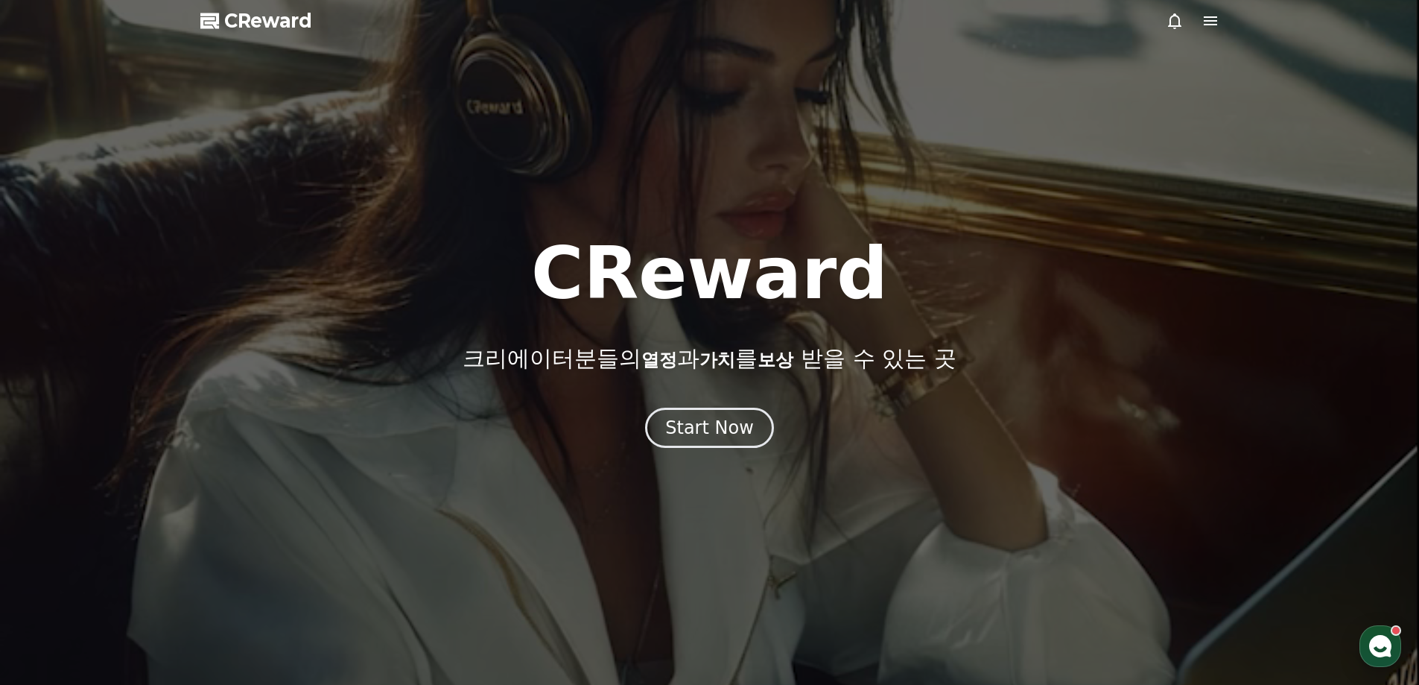 Image resolution: width=1419 pixels, height=685 pixels. What do you see at coordinates (776, 360) in the screenshot?
I see `span: 보상` at bounding box center [776, 360].